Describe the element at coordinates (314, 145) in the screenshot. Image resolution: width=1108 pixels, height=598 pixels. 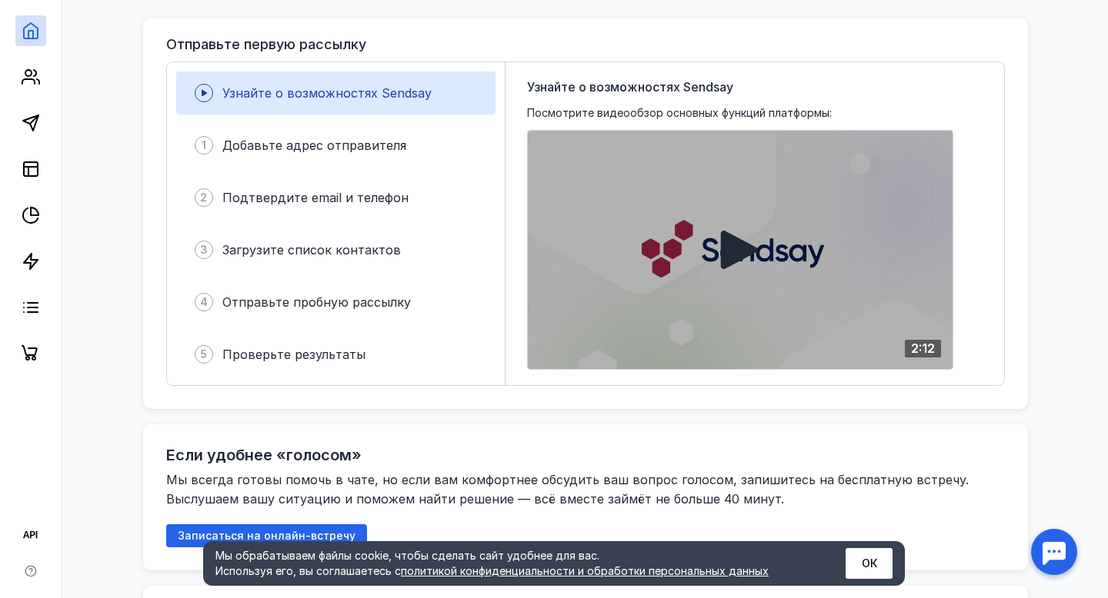
I see `span: Добавьте адрес отправителя` at that location.